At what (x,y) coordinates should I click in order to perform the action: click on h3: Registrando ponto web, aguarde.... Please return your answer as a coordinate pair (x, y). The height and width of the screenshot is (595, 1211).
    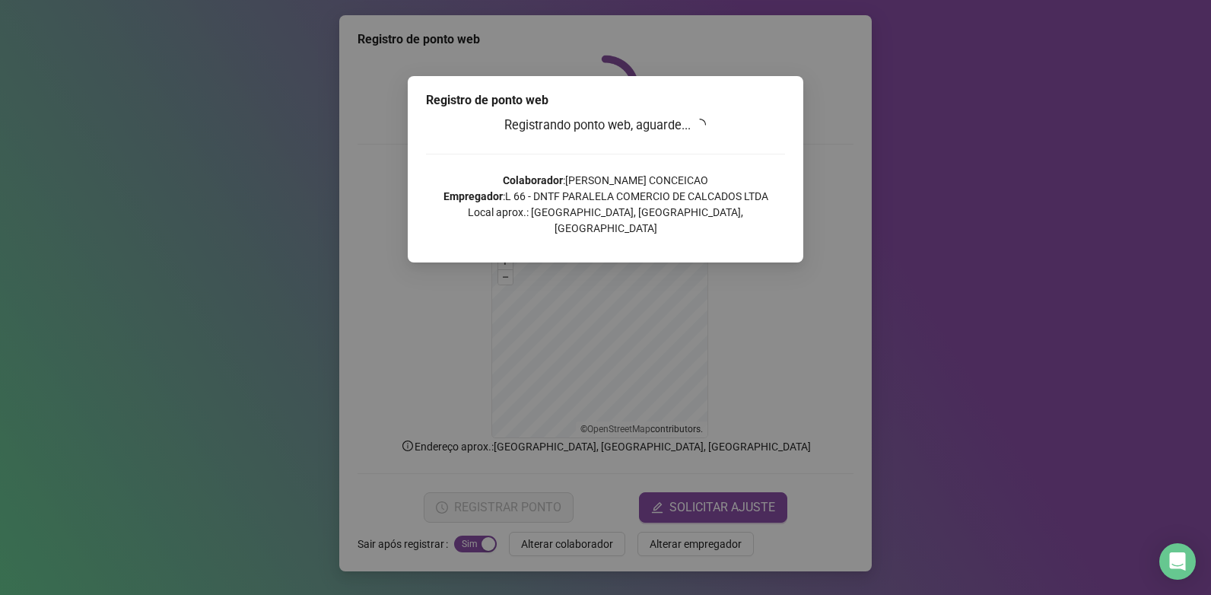
    Looking at the image, I should click on (606, 126).